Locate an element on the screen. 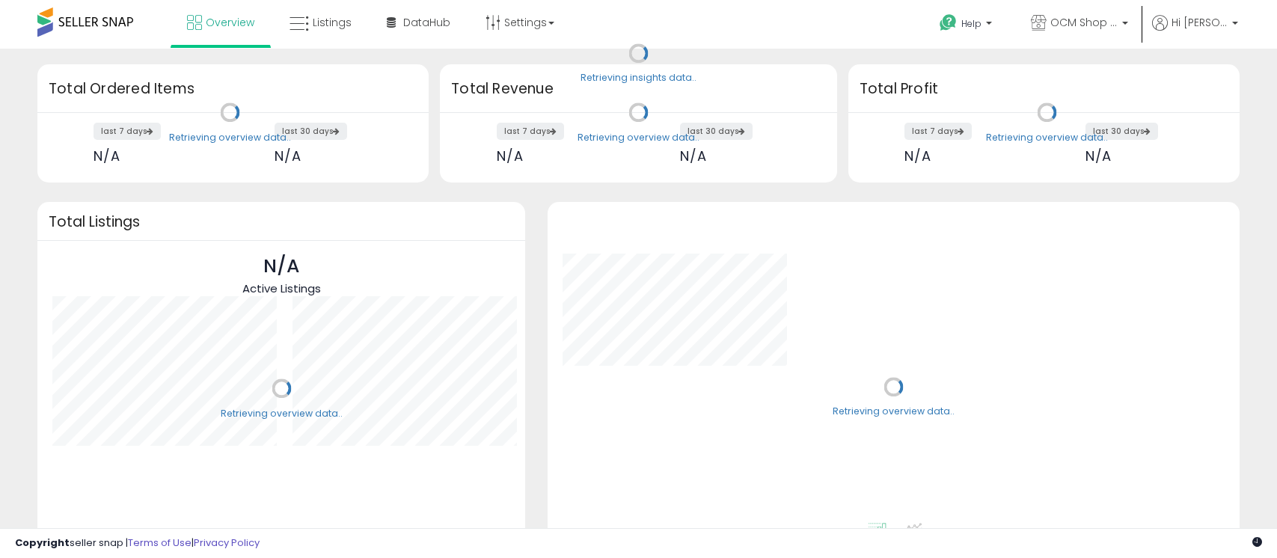 This screenshot has height=558, width=1277. a: Help is located at coordinates (967, 25).